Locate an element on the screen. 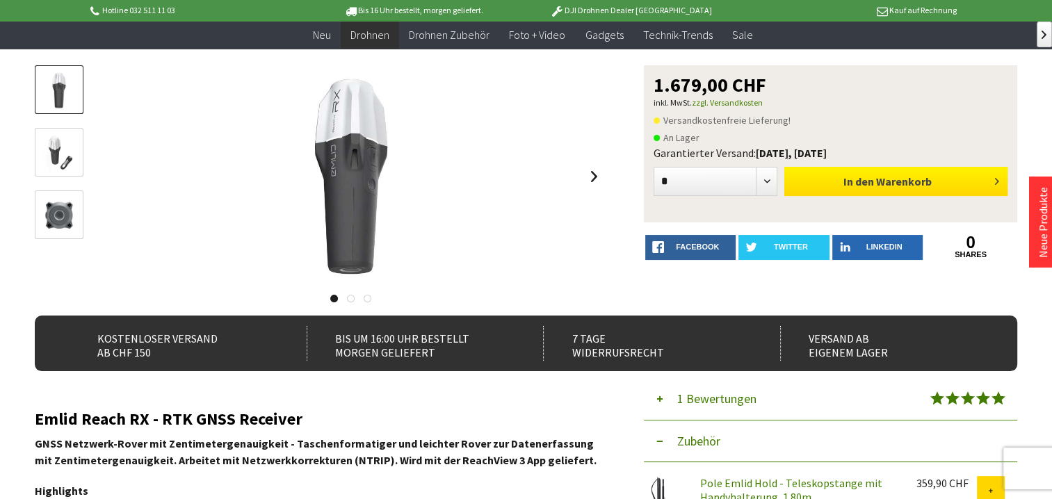 The height and width of the screenshot is (499, 1052). div: Kostenloser Versand ab CHF 150 is located at coordinates (174, 343).